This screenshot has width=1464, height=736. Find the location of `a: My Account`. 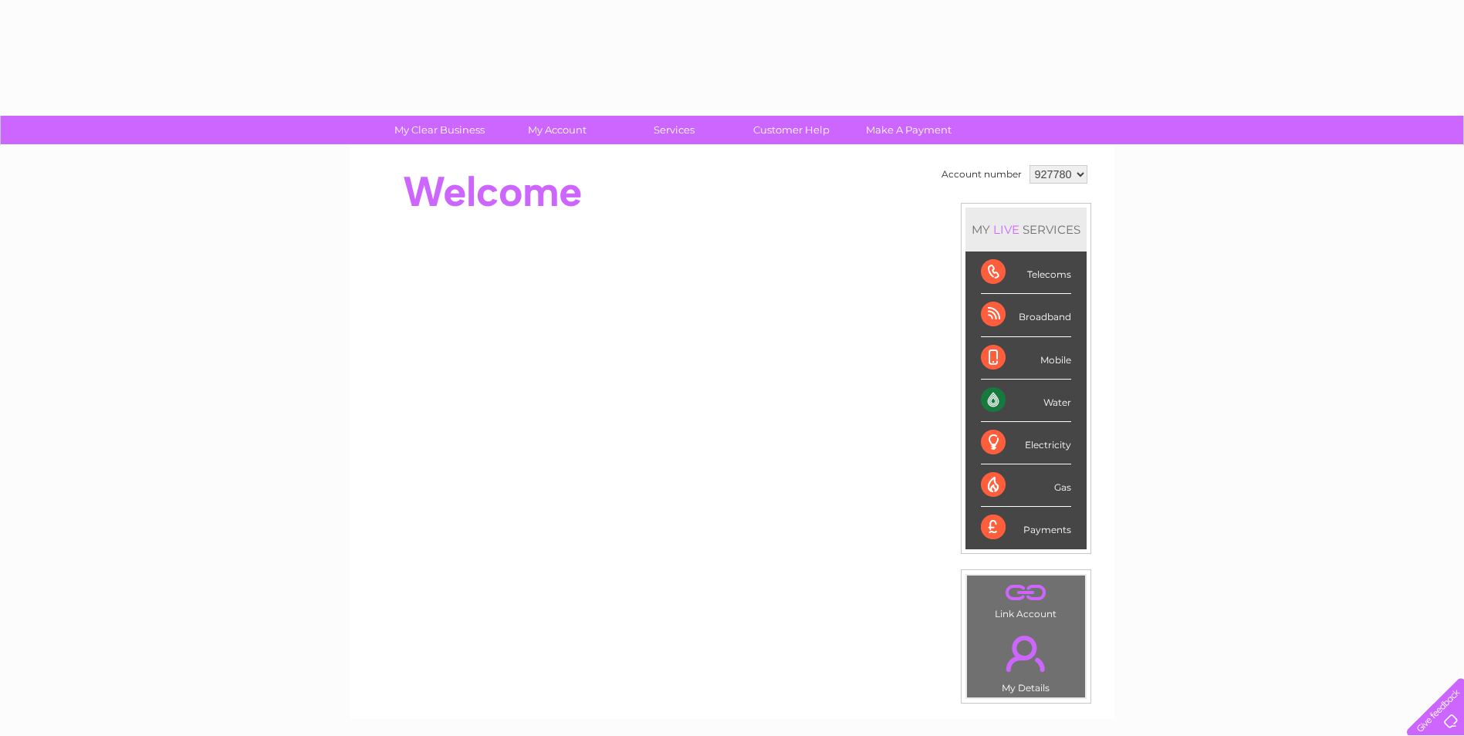

a: My Account is located at coordinates (556, 130).